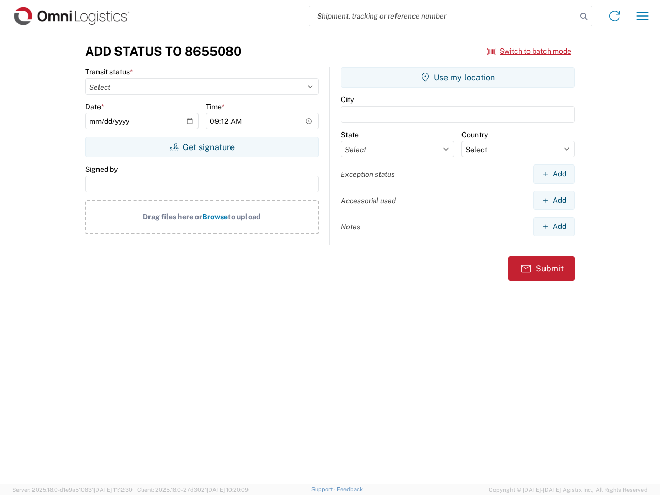  What do you see at coordinates (72, 490) in the screenshot?
I see `span: Server: 2025.18.0-d1e9a510831` at bounding box center [72, 490].